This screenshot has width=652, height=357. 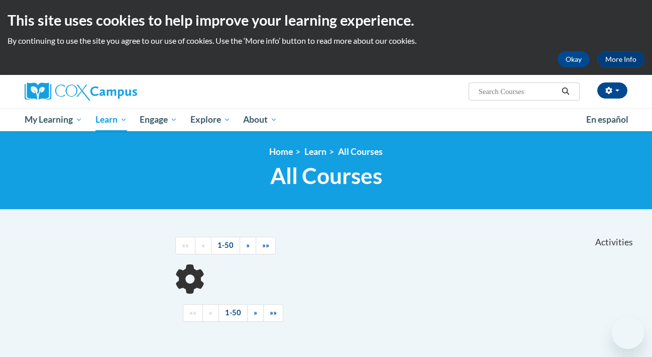 I want to click on a: Engage, so click(x=158, y=120).